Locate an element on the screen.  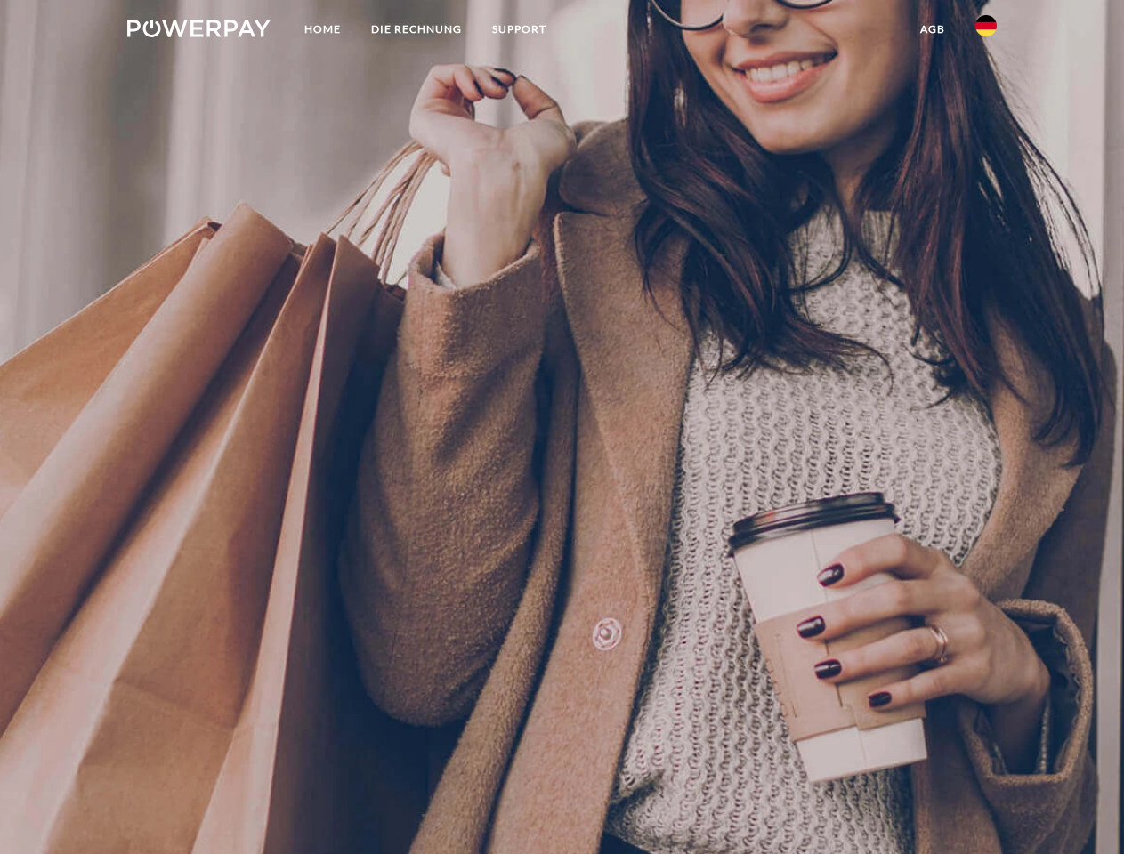
img: de is located at coordinates (986, 26).